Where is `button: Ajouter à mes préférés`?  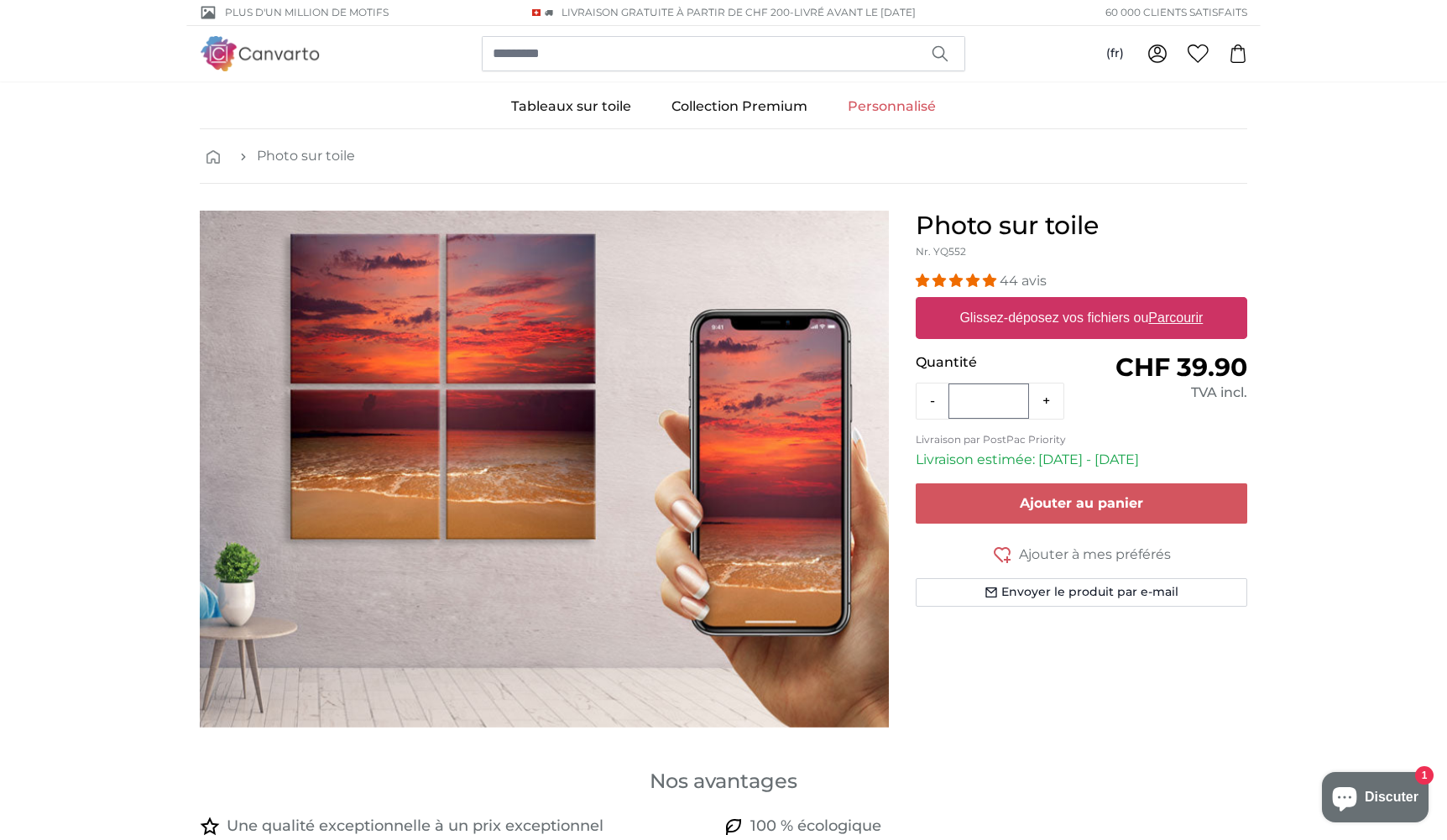 button: Ajouter à mes préférés is located at coordinates (1081, 554).